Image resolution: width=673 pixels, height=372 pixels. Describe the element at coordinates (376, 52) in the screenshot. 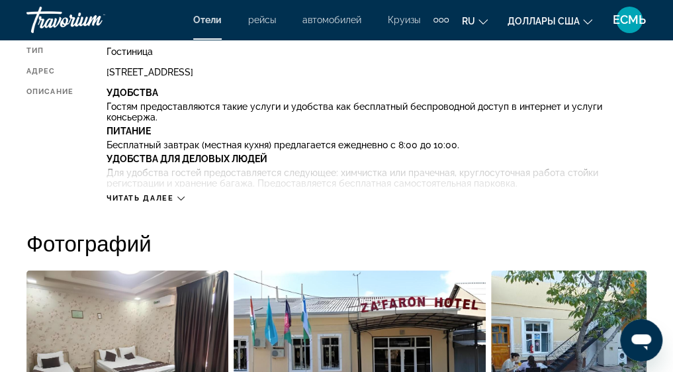

I see `div: Гостиница` at that location.